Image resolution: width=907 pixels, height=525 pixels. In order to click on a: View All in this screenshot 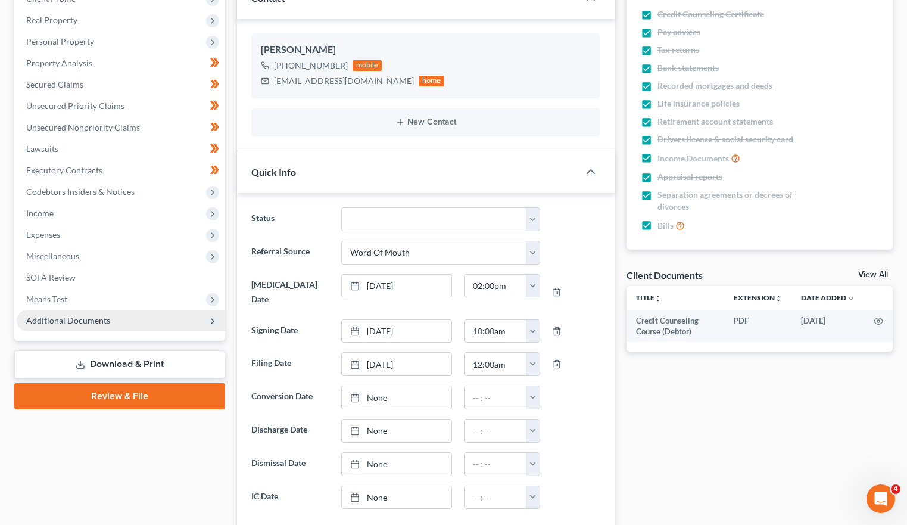, I will do `click(873, 275)`.